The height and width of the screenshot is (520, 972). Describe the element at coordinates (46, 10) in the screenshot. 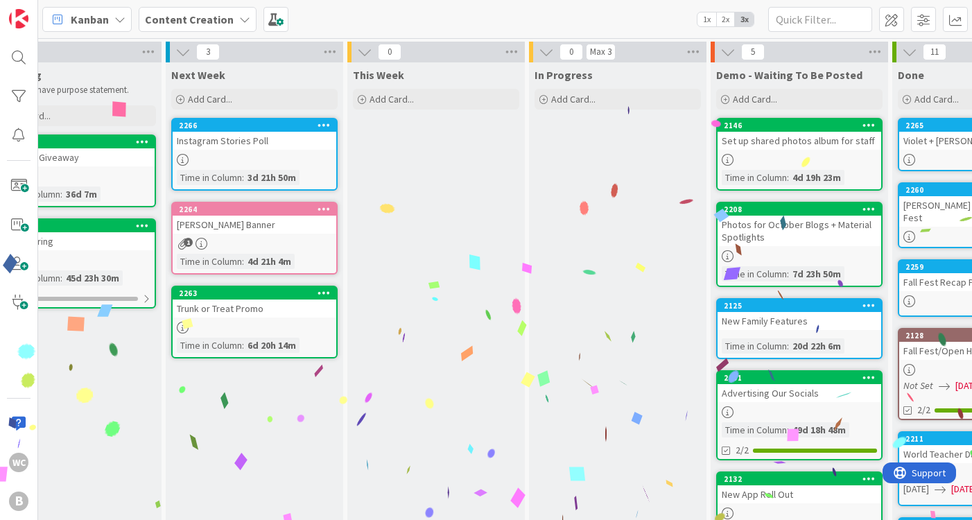

I see `span: Support` at that location.